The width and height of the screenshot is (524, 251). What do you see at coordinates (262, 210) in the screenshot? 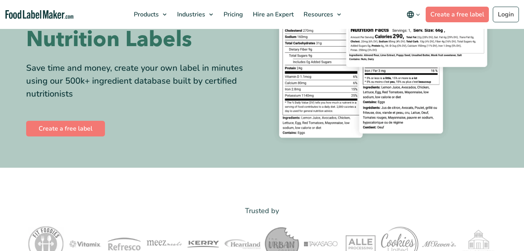
I see `p: Trusted by` at bounding box center [262, 210].